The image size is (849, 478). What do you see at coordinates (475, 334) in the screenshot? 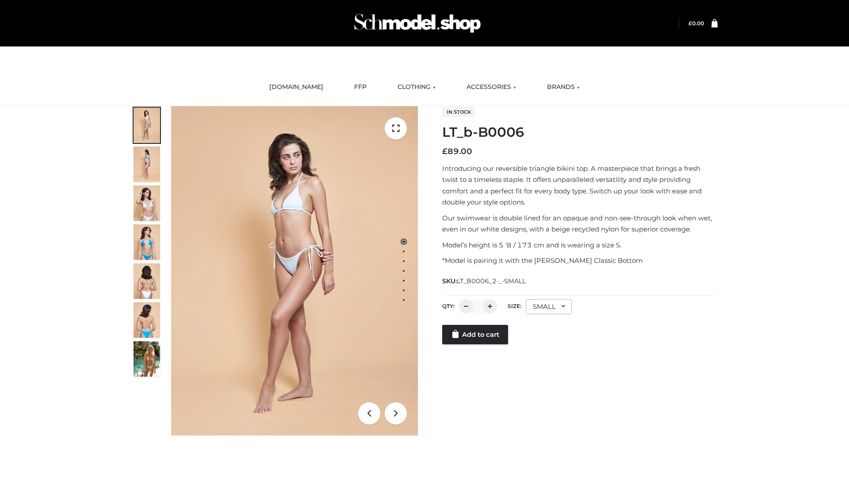
I see `a: Add to cart` at bounding box center [475, 334].